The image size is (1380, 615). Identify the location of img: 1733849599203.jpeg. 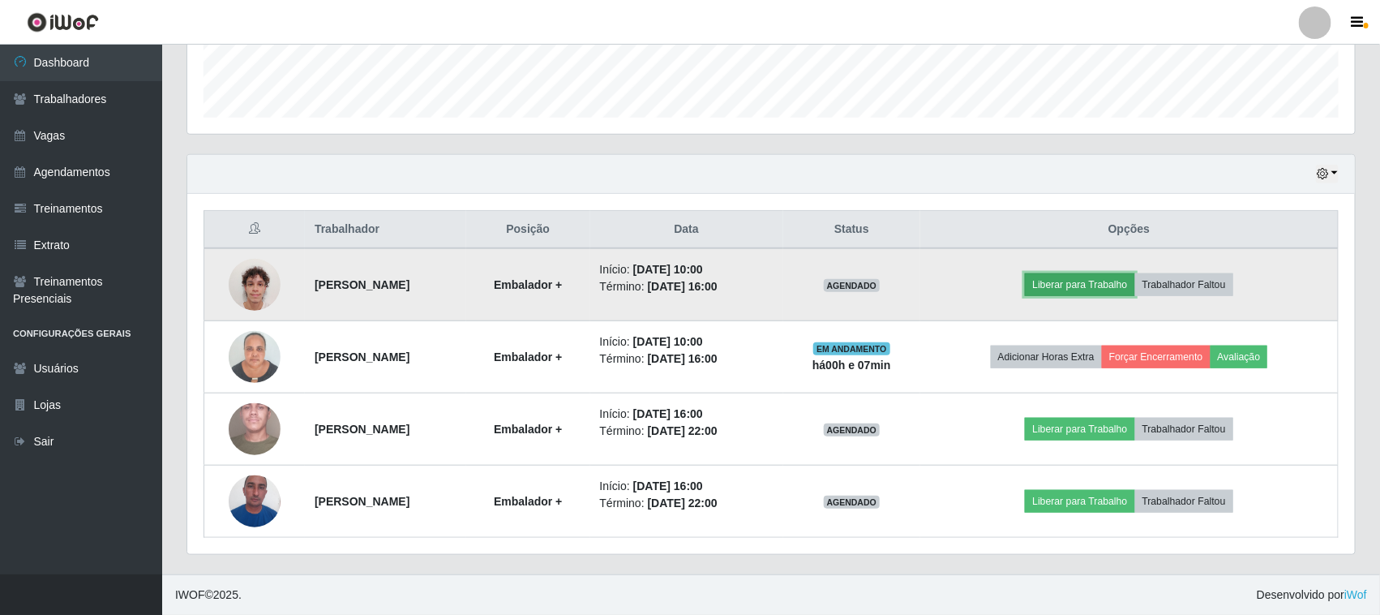
(255, 356).